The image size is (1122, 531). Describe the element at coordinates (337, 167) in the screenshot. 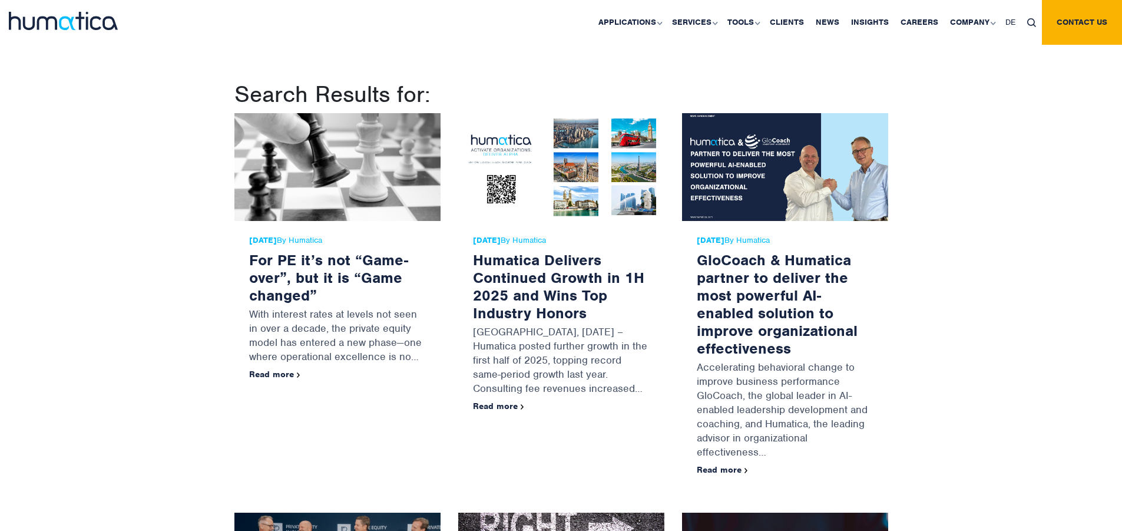

I see `img: For PE it’s not “Game-over”, but it is “Game changed”` at that location.